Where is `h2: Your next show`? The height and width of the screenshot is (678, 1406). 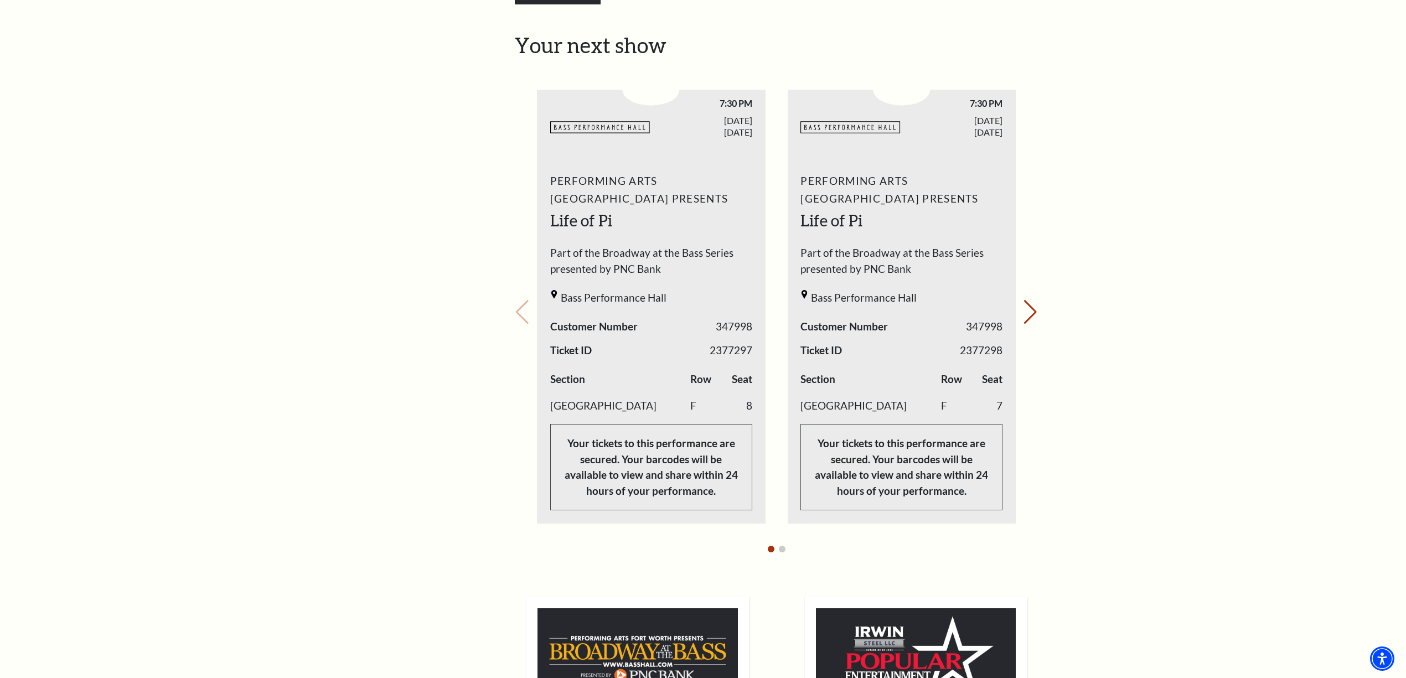
h2: Your next show is located at coordinates (776, 45).